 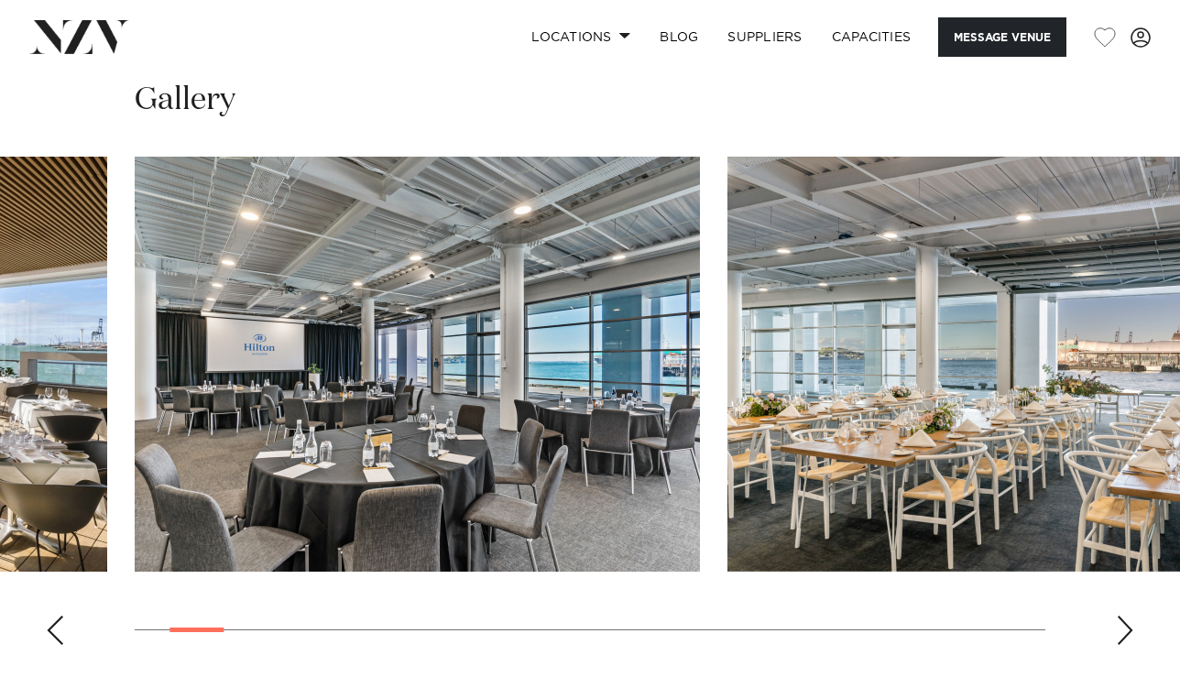 I want to click on button: Message Venue, so click(x=1002, y=37).